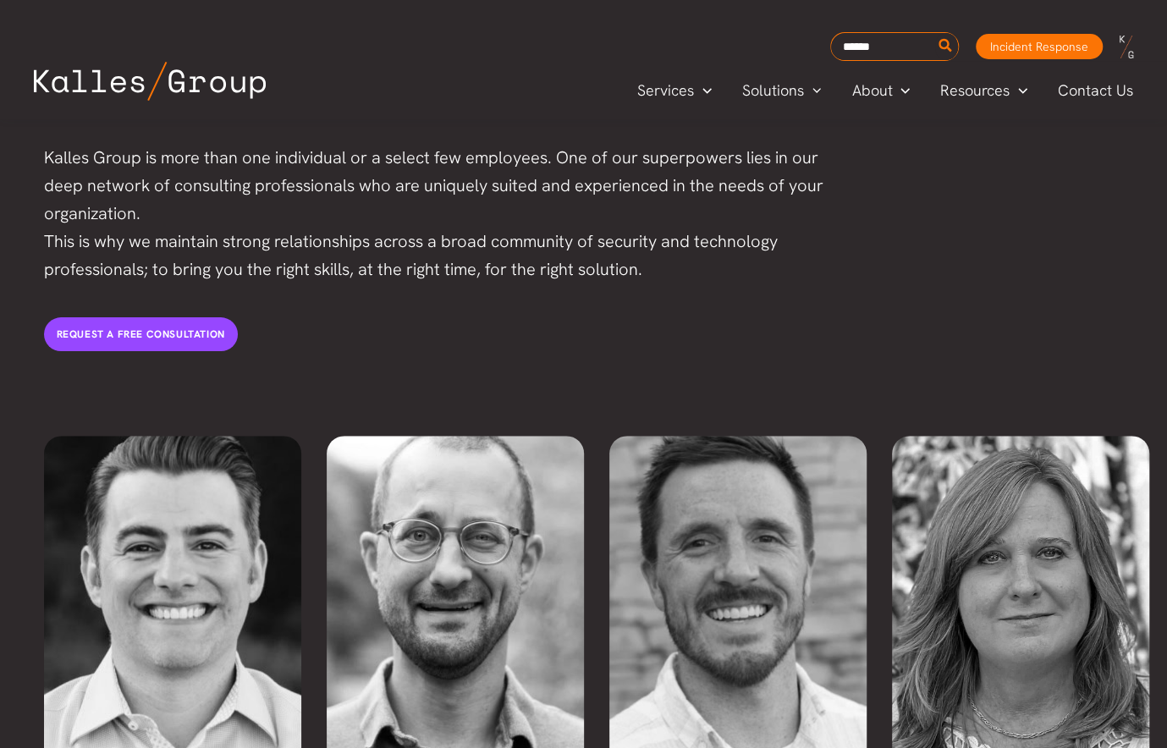  I want to click on span: Resources, so click(975, 91).